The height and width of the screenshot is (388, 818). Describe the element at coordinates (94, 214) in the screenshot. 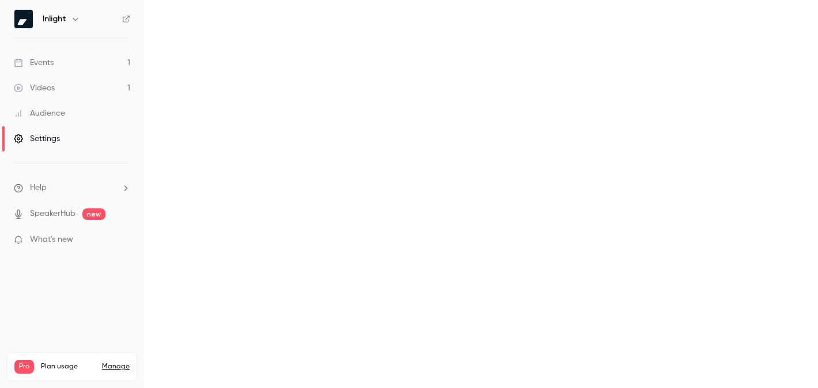

I see `span: new` at that location.